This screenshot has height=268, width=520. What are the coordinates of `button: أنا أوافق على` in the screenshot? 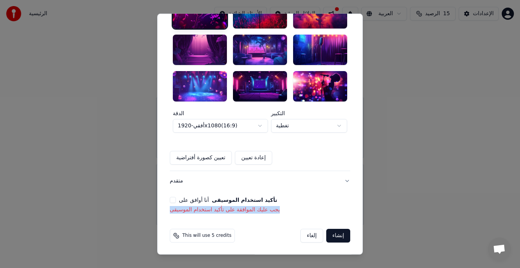 It's located at (245, 200).